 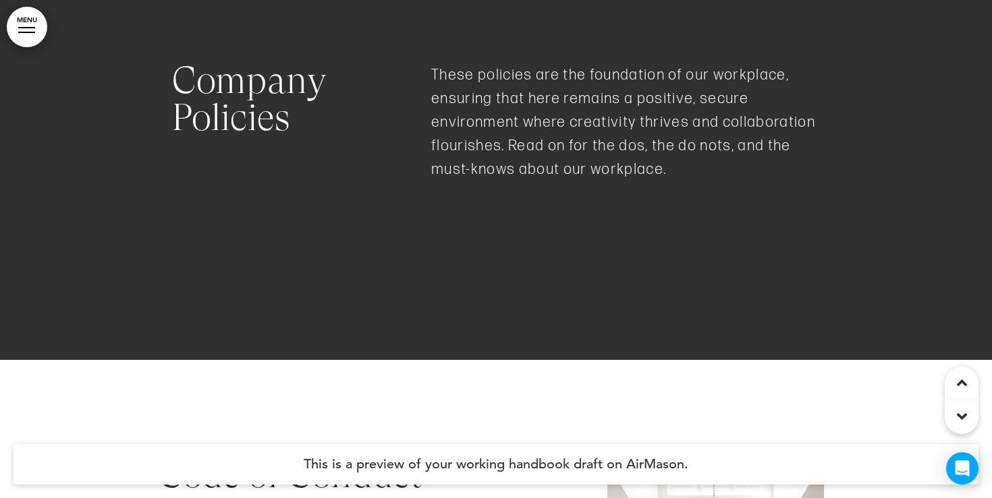 I want to click on h1: Code of Conduct, so click(x=361, y=476).